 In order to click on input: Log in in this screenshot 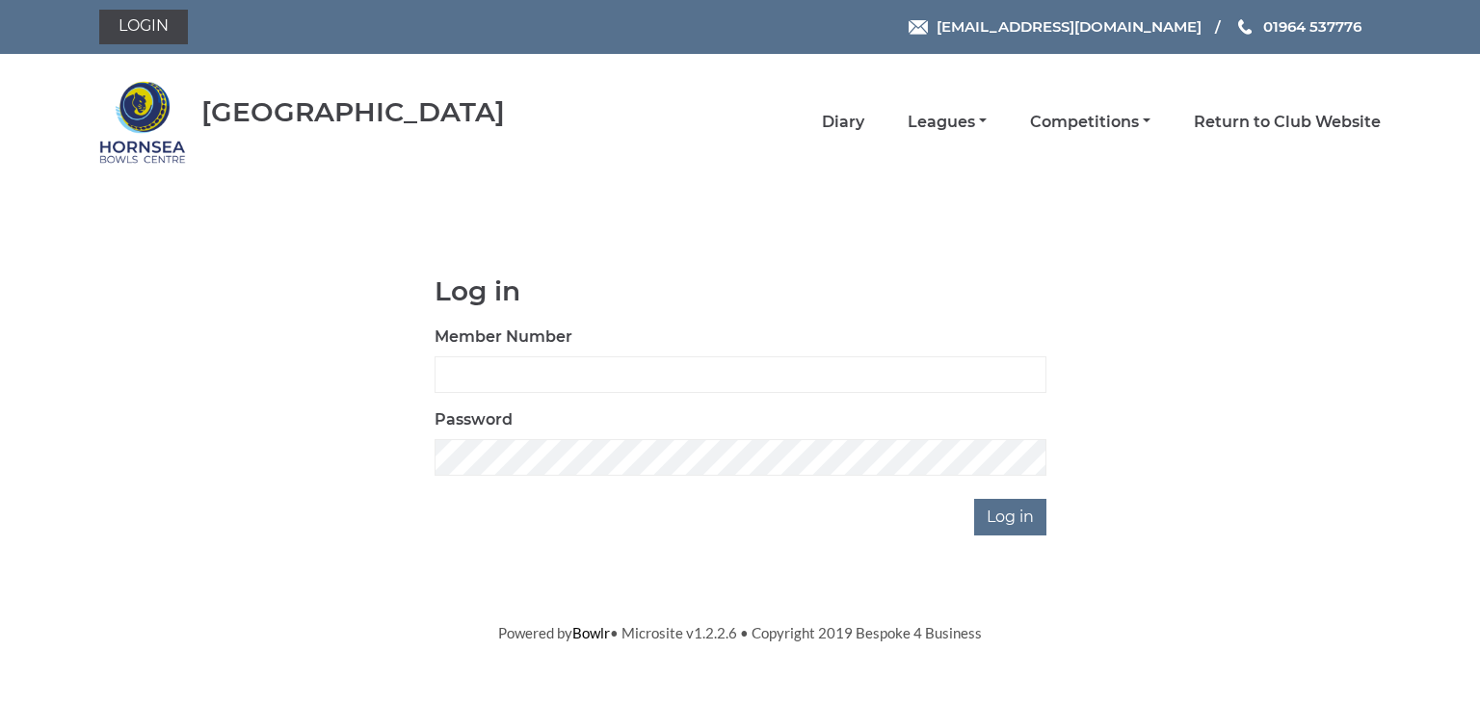, I will do `click(1010, 517)`.